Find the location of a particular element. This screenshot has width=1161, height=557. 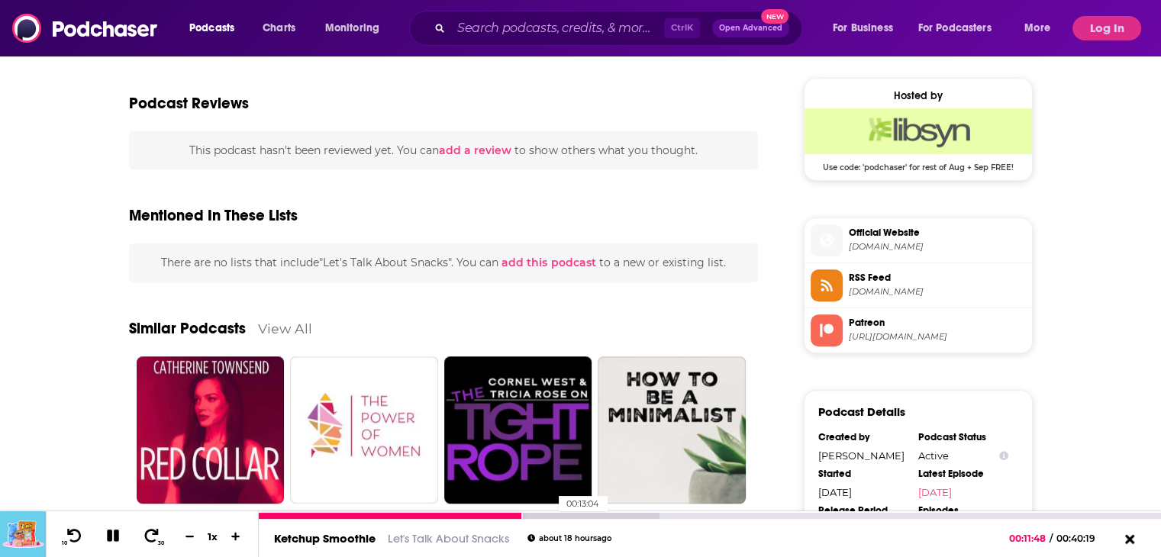

span: Open Advanced is located at coordinates (750, 28).